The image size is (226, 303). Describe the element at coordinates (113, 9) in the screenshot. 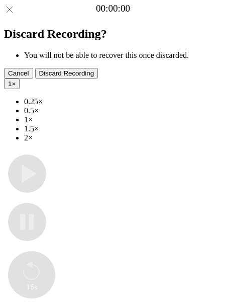

I see `a: 00:00:00` at that location.